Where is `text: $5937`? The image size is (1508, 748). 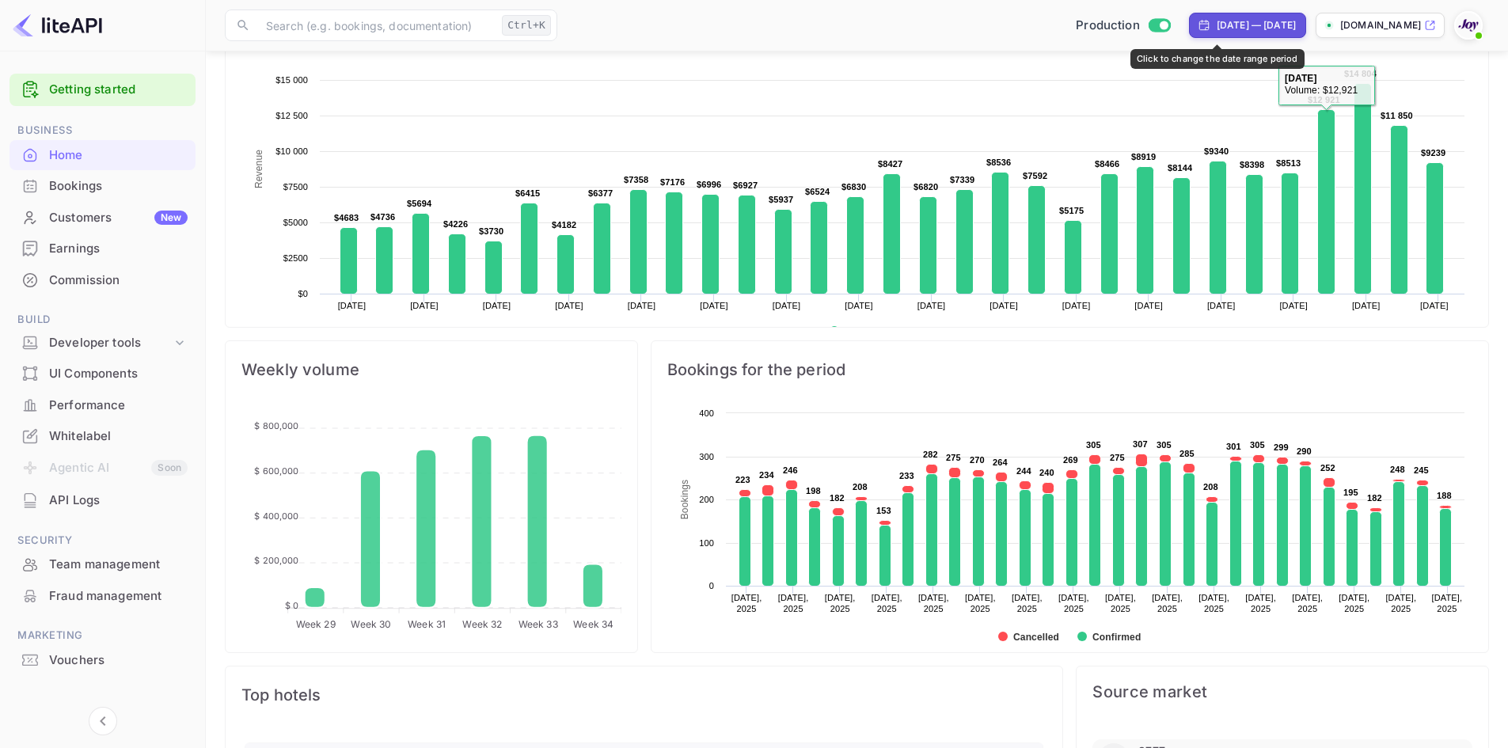
text: $5937 is located at coordinates (781, 200).